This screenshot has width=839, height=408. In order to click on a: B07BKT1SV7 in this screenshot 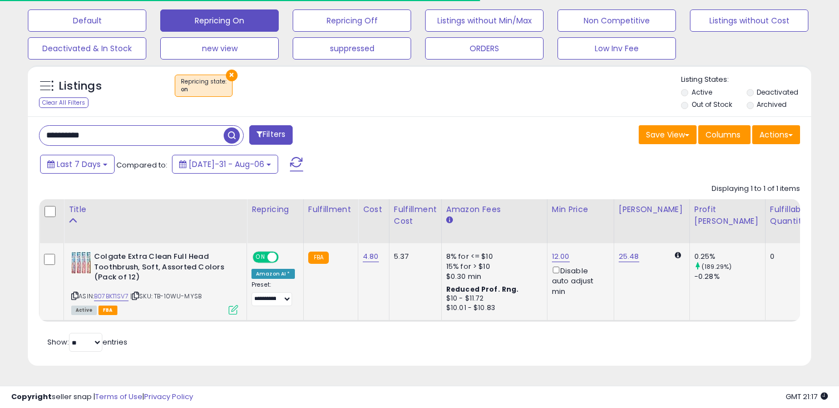, I will do `click(111, 296)`.